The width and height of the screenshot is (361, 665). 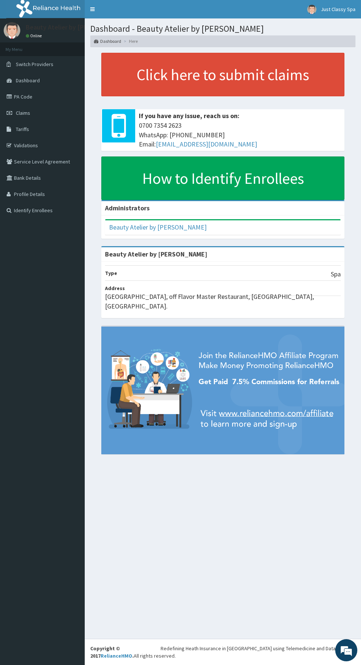 I want to click on b: Address, so click(x=115, y=288).